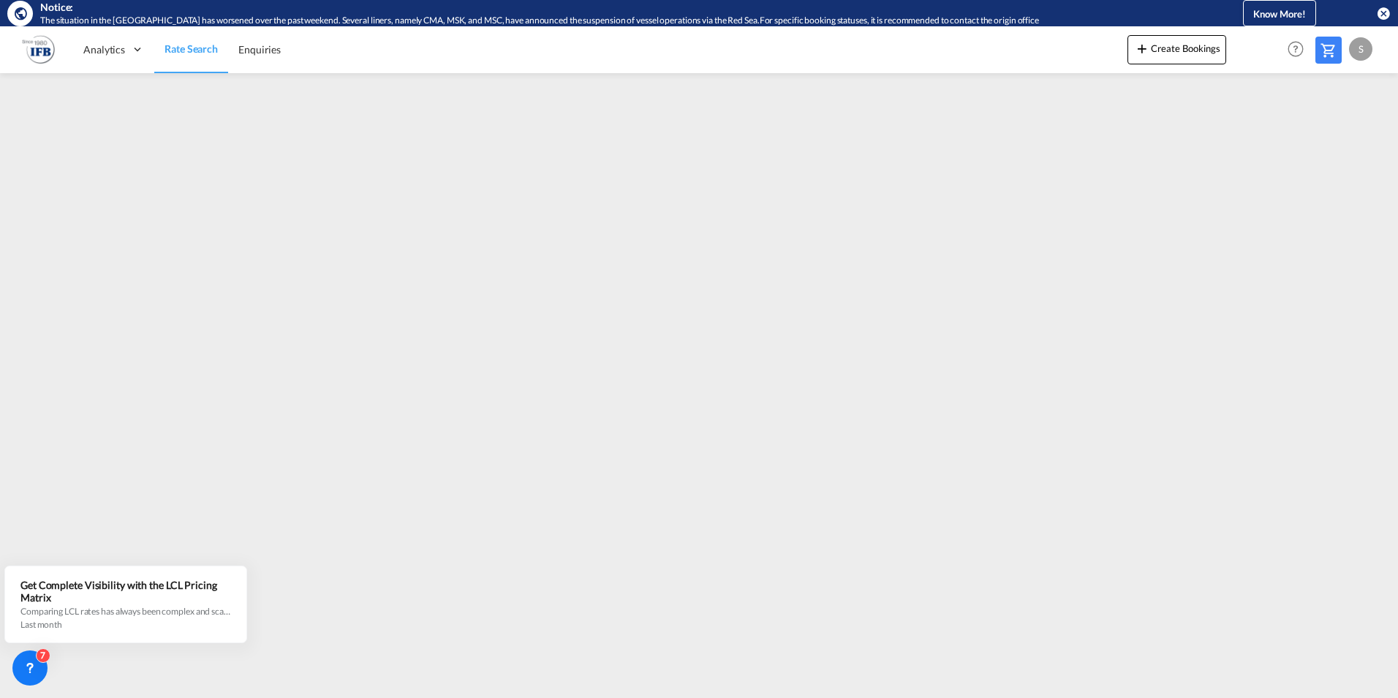 This screenshot has height=698, width=1398. I want to click on md-icon: icon-close-circle, so click(1384, 13).